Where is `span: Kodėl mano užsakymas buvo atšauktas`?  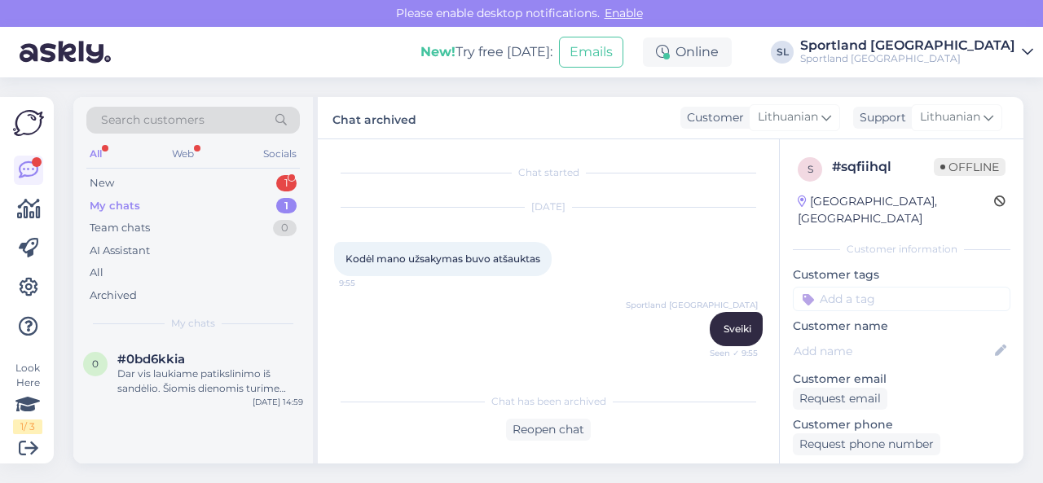
span: Kodėl mano užsakymas buvo atšauktas is located at coordinates (442, 258).